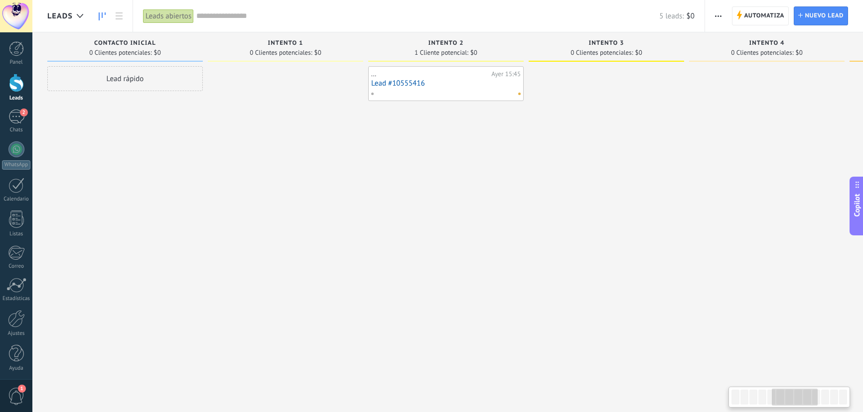 The image size is (863, 412). What do you see at coordinates (519, 94) in the screenshot?
I see `span: No hay nada asignado` at bounding box center [519, 94].